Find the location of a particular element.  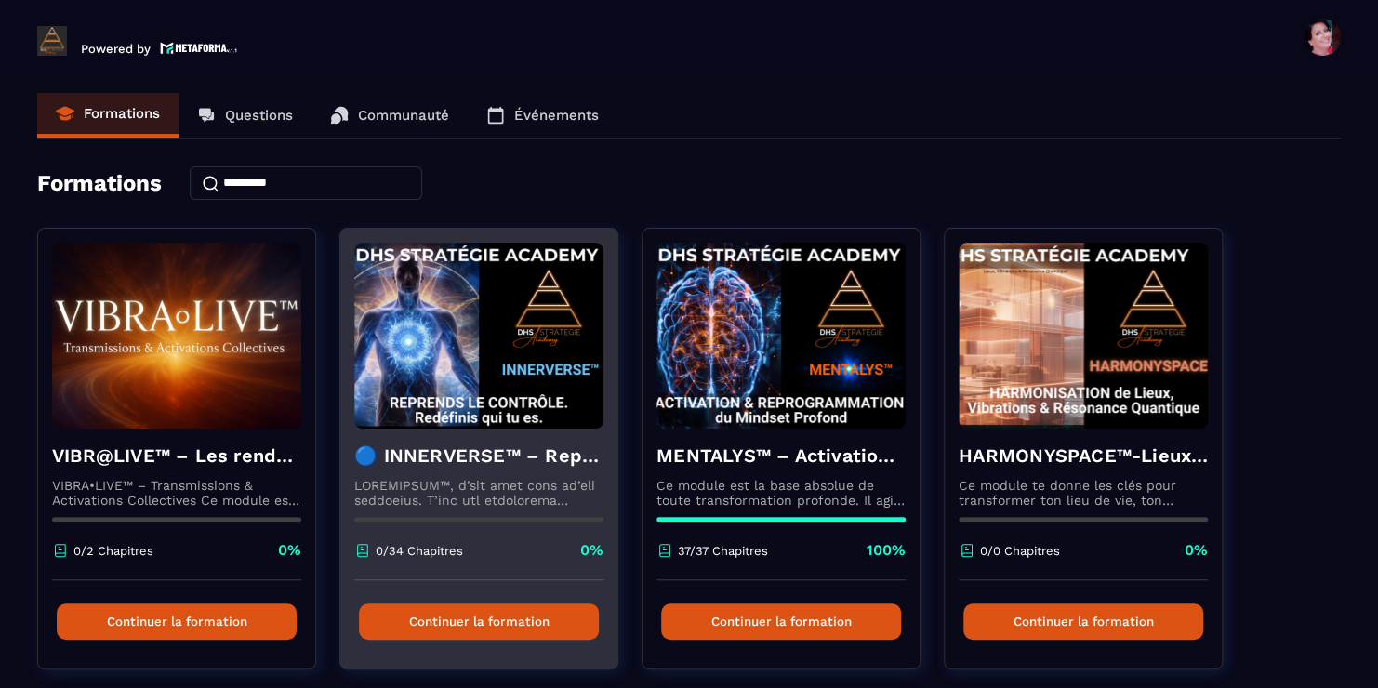

p: Questions is located at coordinates (258, 115).